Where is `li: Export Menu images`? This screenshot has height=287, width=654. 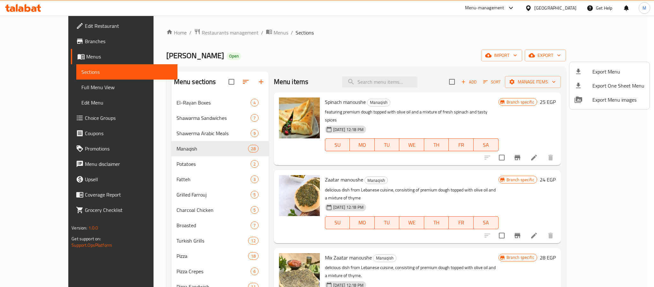
li: Export Menu images is located at coordinates (609, 100).